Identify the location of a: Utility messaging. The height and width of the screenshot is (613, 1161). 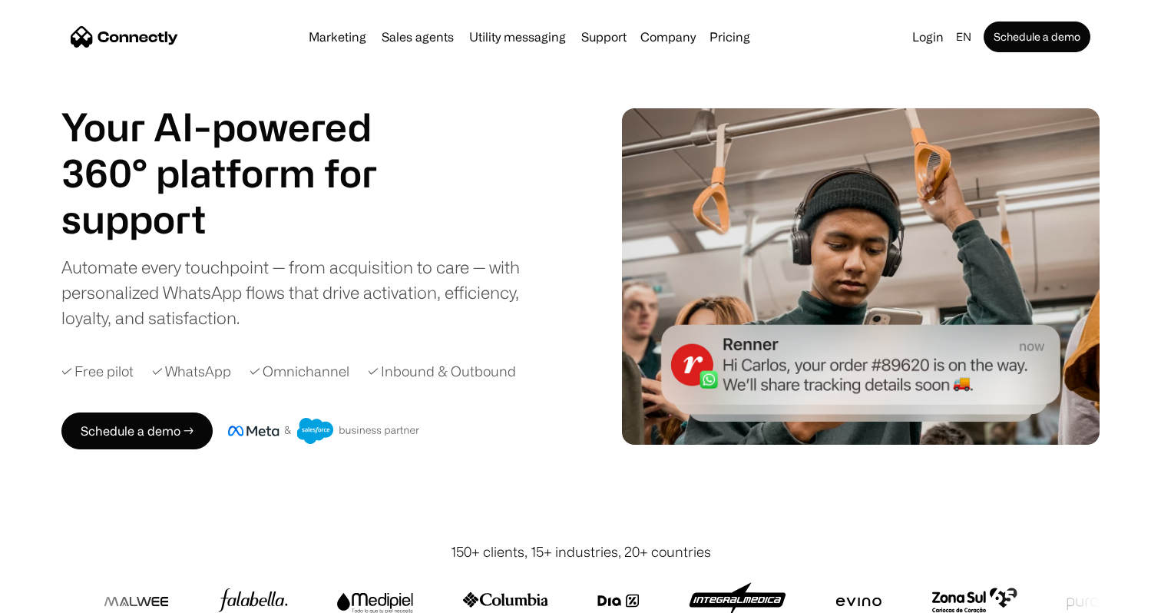
(518, 37).